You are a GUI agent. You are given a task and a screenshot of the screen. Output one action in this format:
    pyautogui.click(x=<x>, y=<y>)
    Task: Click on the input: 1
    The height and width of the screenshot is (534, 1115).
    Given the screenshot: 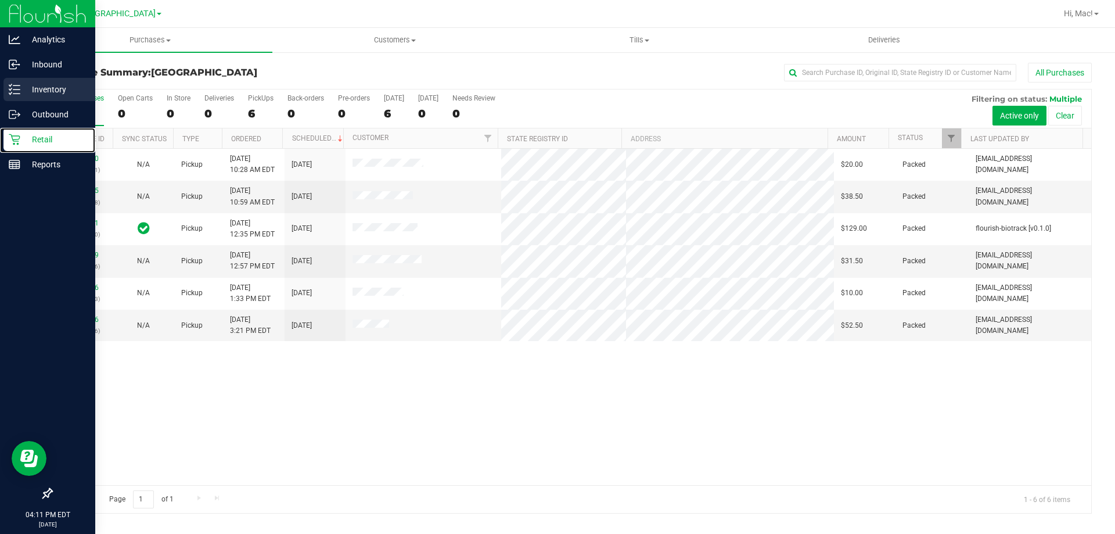 What is the action you would take?
    pyautogui.click(x=143, y=499)
    